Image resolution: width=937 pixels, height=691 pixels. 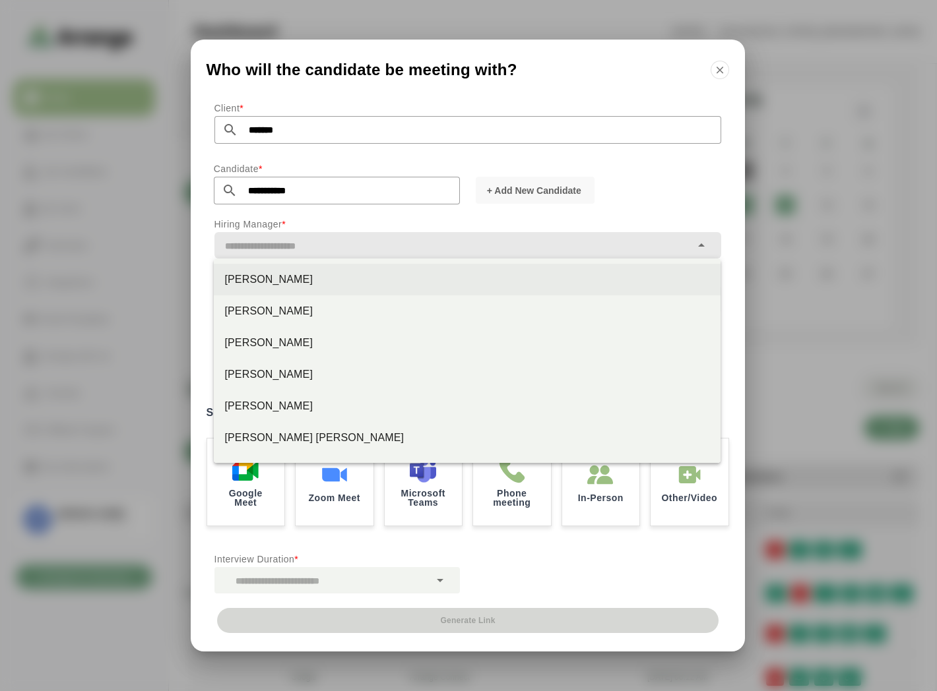 What do you see at coordinates (600, 498) in the screenshot?
I see `p: In-Person` at bounding box center [600, 498].